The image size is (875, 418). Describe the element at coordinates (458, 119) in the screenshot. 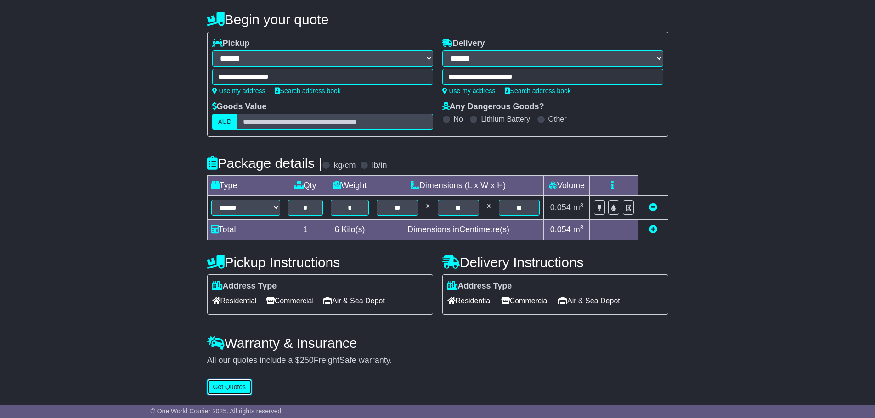

I see `label: No` at that location.